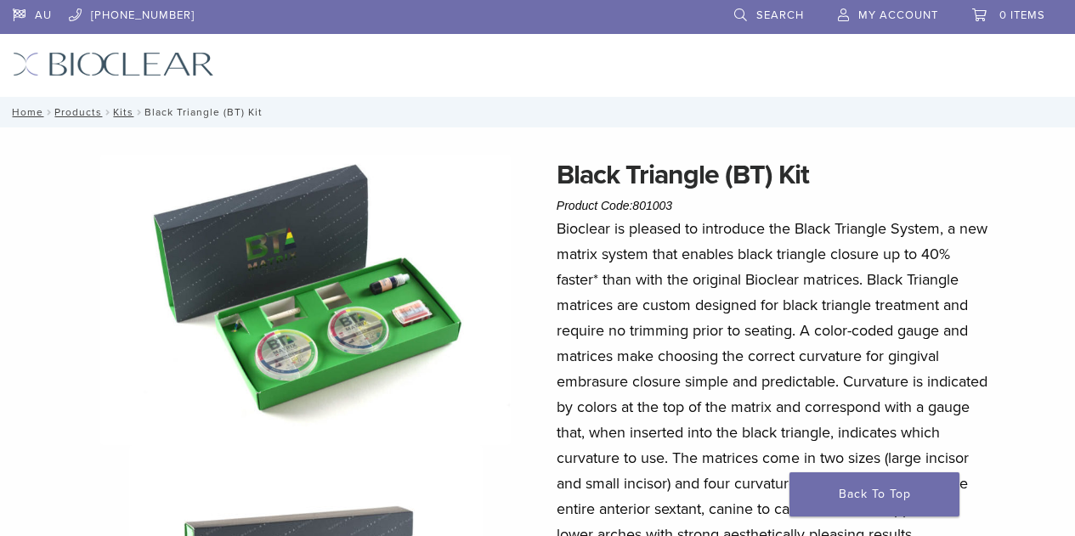  Describe the element at coordinates (780, 15) in the screenshot. I see `span: Search` at that location.